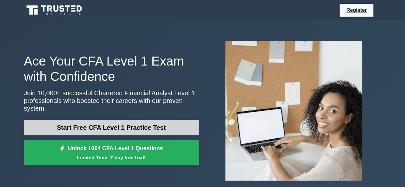 The height and width of the screenshot is (187, 405). Describe the element at coordinates (111, 128) in the screenshot. I see `a: Start Free CFA Level 1 Practice Test` at that location.